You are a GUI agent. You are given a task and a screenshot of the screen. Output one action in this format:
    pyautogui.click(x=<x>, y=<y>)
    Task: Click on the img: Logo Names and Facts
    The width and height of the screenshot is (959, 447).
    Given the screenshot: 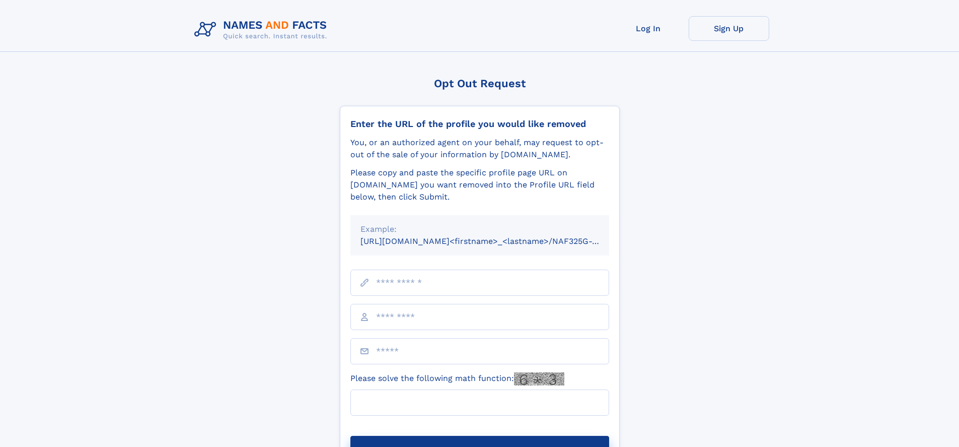 What is the action you would take?
    pyautogui.click(x=263, y=30)
    